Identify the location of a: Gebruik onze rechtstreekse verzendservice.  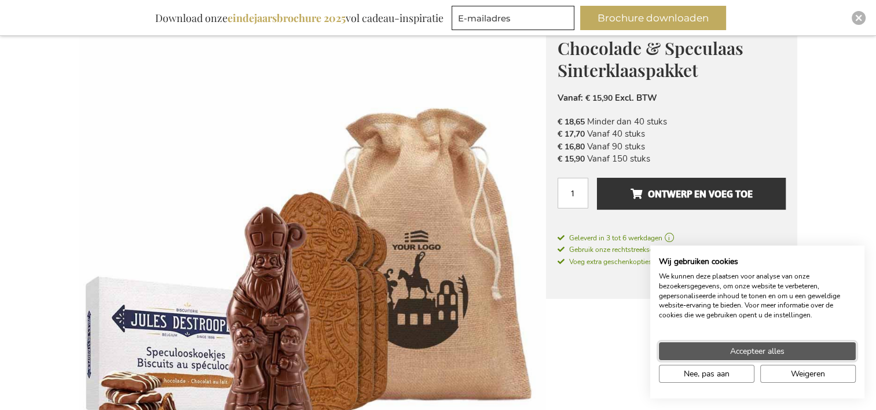
(671, 249).